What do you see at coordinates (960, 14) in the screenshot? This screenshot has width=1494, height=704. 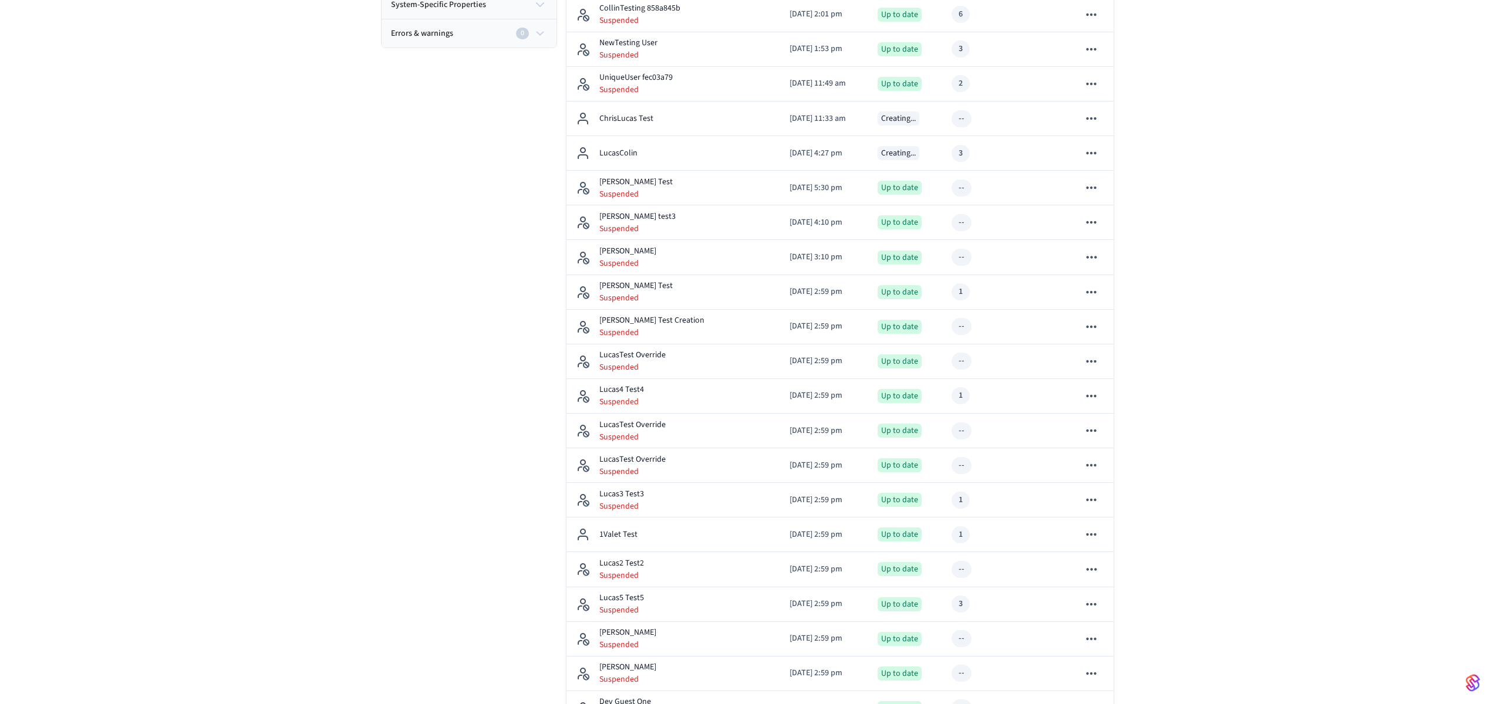 I see `div: 6` at bounding box center [960, 14].